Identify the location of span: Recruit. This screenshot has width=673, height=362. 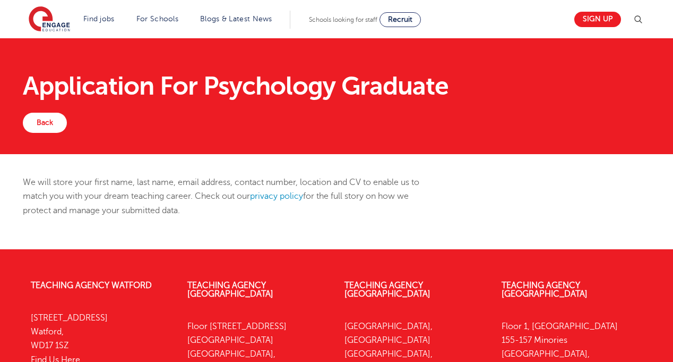
(400, 19).